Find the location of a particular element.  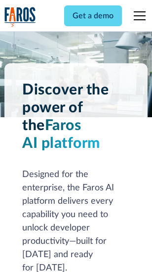

h1: Discover the power of the is located at coordinates (76, 117).